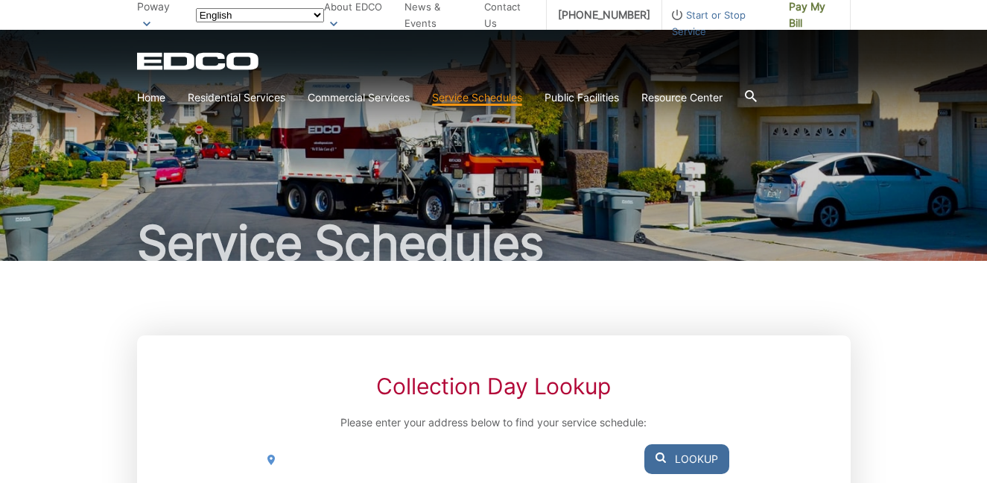  Describe the element at coordinates (494, 243) in the screenshot. I see `h1: Service Schedules` at that location.